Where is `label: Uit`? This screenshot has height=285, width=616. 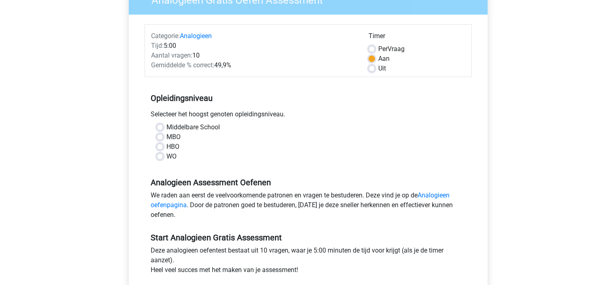 label: Uit is located at coordinates (382, 68).